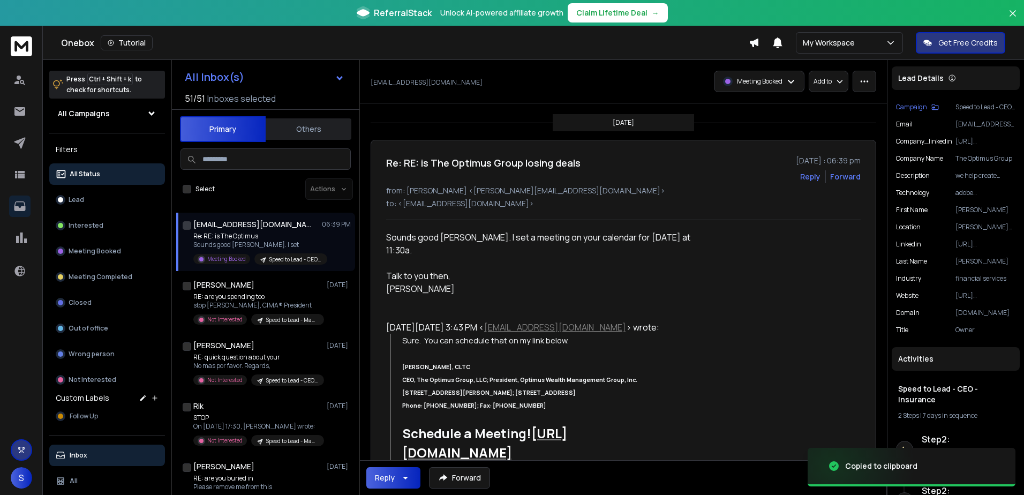 This screenshot has height=495, width=1024. Describe the element at coordinates (80, 303) in the screenshot. I see `p: Closed` at that location.